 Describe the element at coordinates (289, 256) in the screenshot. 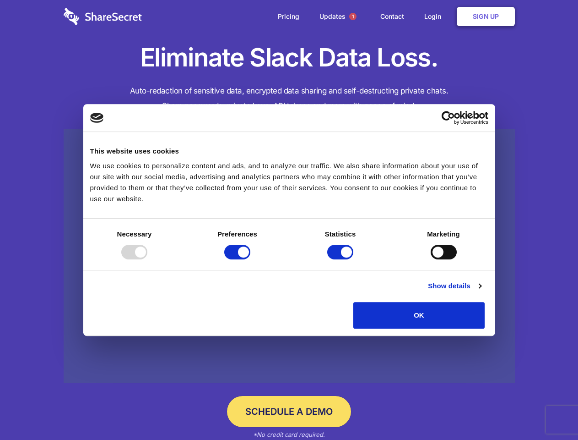

I see `a: Wistia video thumbnail` at that location.